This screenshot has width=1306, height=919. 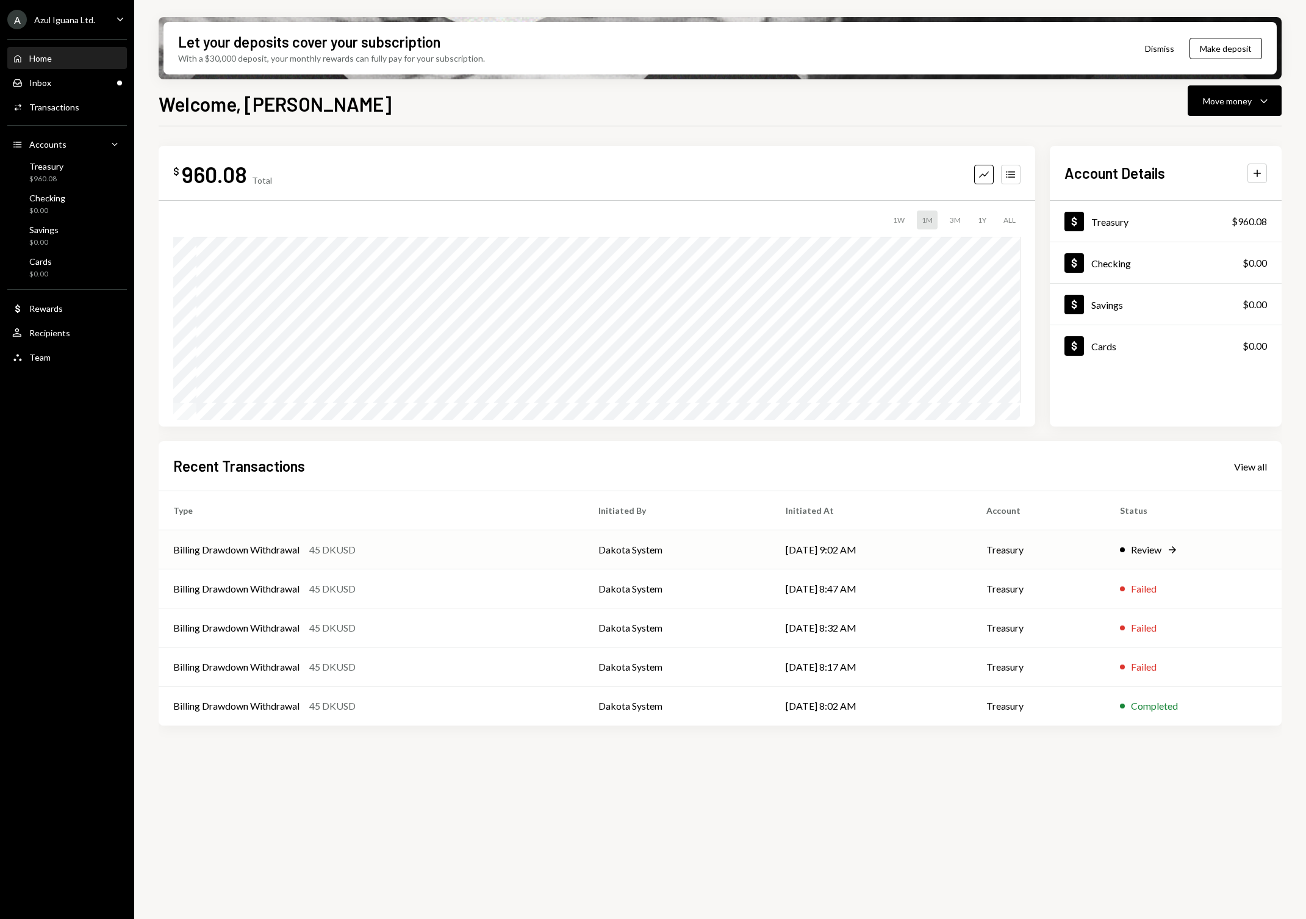 What do you see at coordinates (1010, 220) in the screenshot?
I see `div: ALL` at bounding box center [1010, 220].